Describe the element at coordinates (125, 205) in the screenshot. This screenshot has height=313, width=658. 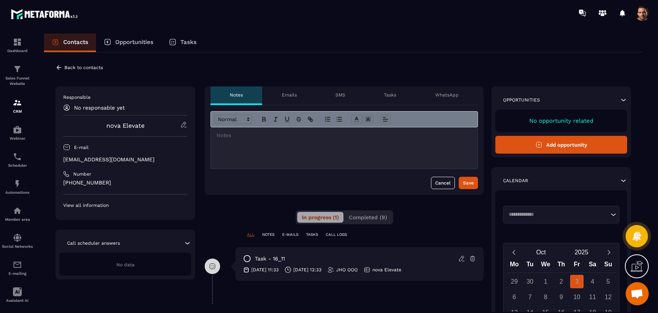
I see `p: View all information` at that location.